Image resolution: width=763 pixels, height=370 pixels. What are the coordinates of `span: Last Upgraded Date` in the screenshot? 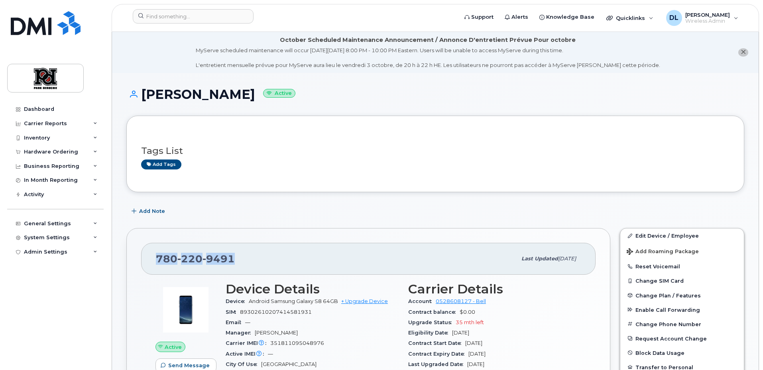 It's located at (438, 364).